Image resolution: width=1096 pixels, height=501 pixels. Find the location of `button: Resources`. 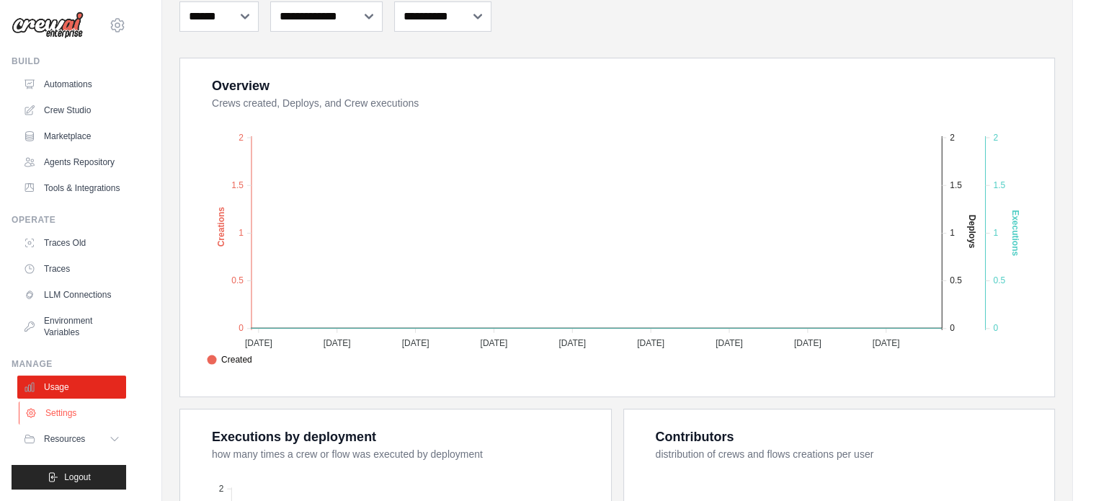

button: Resources is located at coordinates (71, 439).